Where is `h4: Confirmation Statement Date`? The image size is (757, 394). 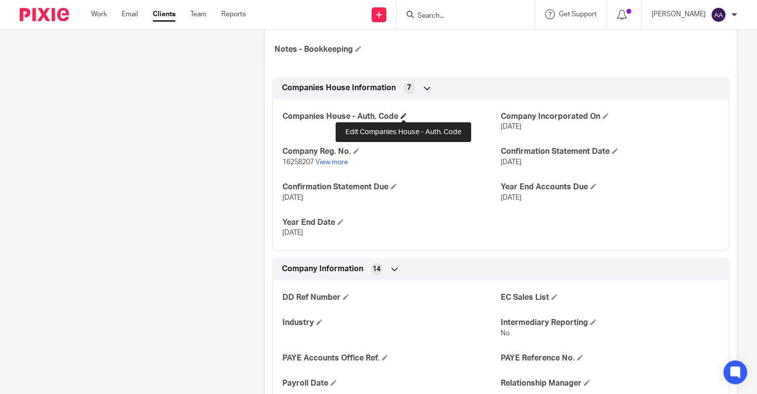
h4: Confirmation Statement Date is located at coordinates (609, 151).